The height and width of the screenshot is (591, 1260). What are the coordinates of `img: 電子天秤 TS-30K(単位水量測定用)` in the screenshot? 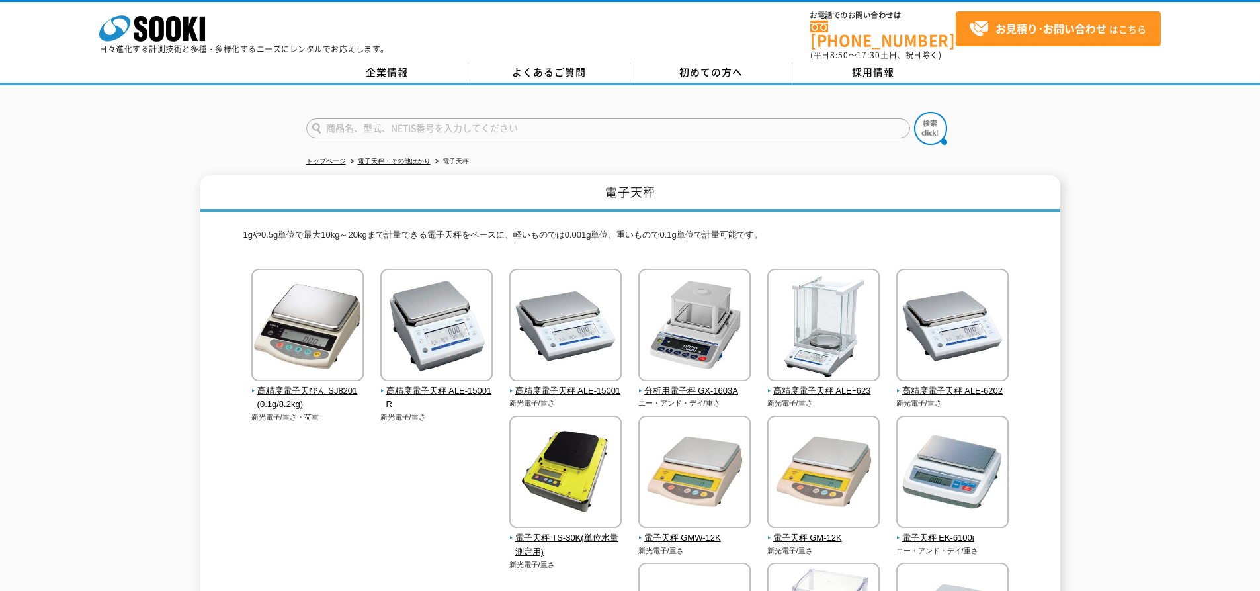 It's located at (565, 473).